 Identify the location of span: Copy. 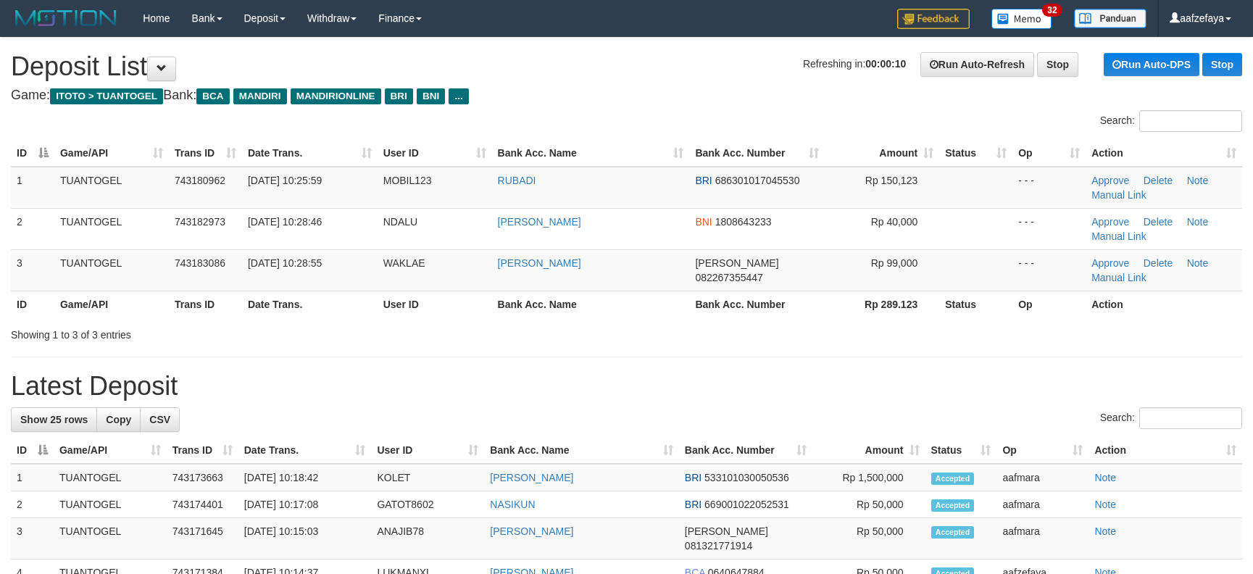
(118, 420).